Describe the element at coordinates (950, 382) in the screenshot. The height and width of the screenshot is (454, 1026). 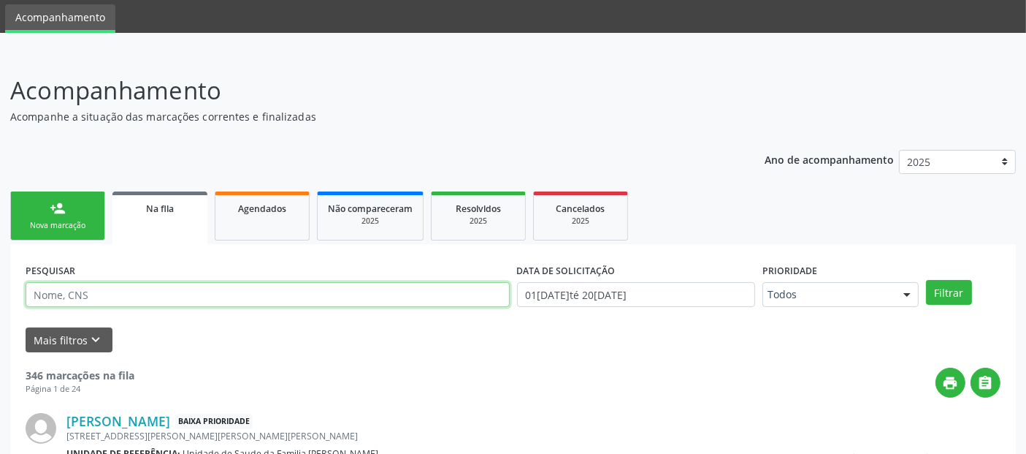
I see `button: print` at that location.